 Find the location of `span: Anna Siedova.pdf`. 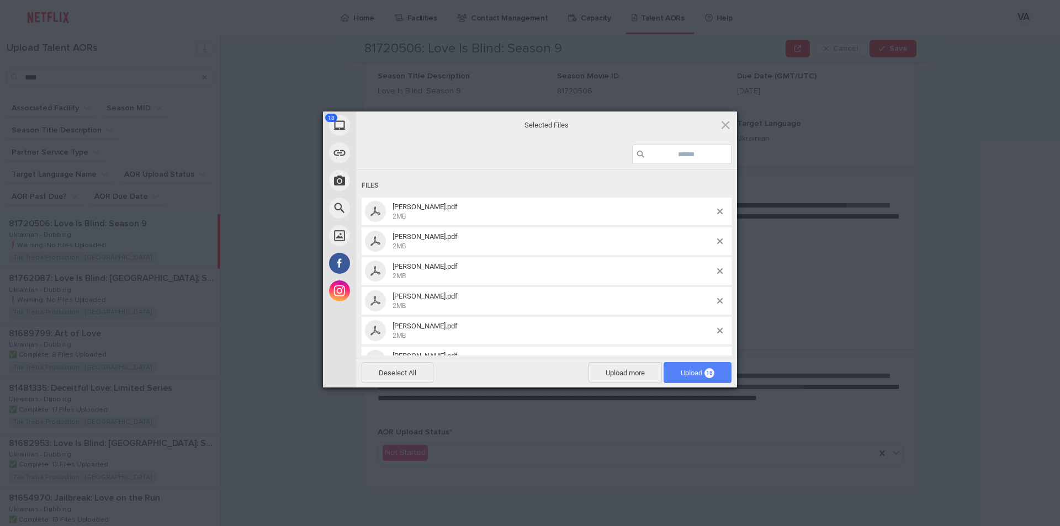

span: Anna Siedova.pdf is located at coordinates (553, 331).